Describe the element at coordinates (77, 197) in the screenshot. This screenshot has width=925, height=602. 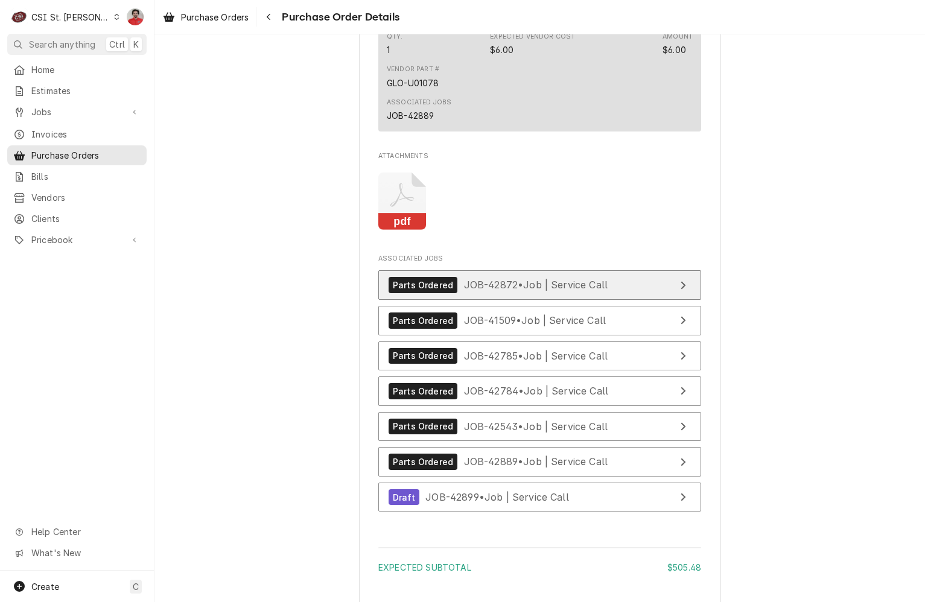
I see `a: Vendors` at that location.